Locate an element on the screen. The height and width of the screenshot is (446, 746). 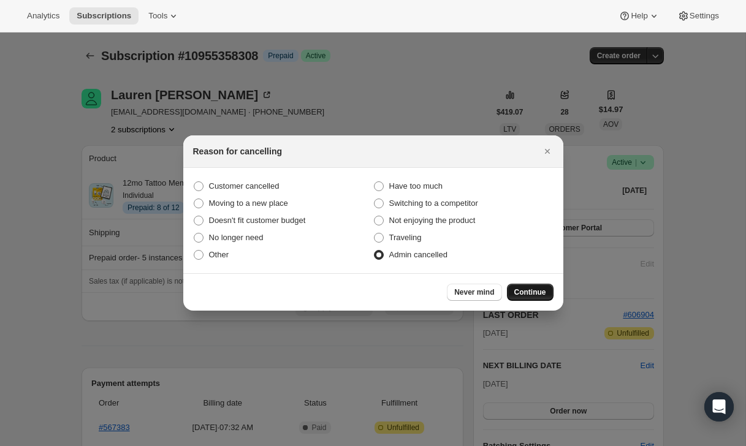
span: Have too much is located at coordinates (416, 186).